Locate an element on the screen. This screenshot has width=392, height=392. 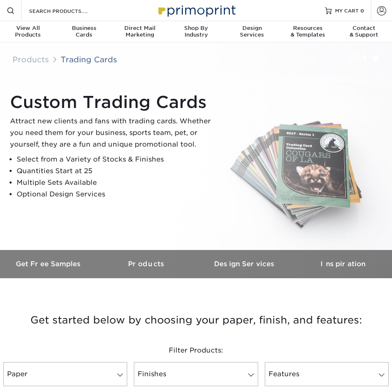
div: & Support is located at coordinates (363, 32).